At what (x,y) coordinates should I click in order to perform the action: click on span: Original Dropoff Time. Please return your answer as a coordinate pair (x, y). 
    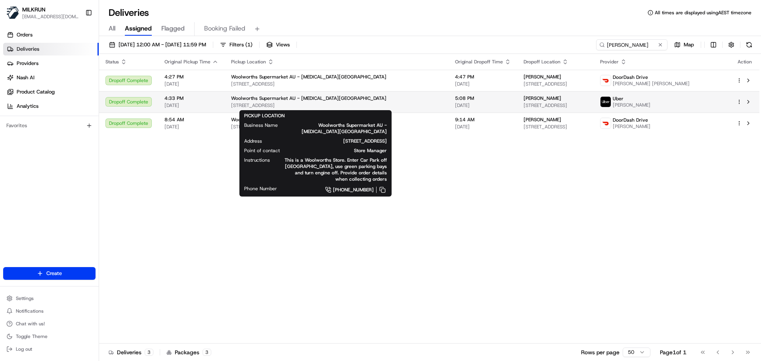
    Looking at the image, I should click on (479, 62).